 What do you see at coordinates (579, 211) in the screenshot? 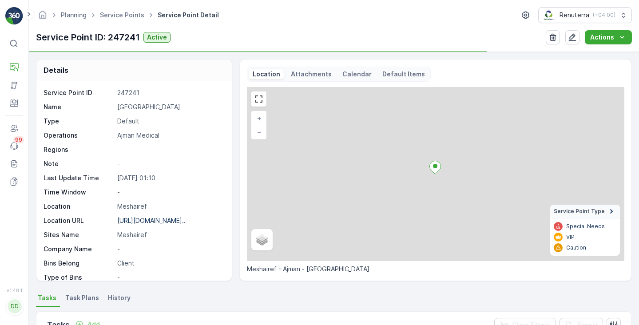
I see `span: Service Point Type` at bounding box center [579, 211].